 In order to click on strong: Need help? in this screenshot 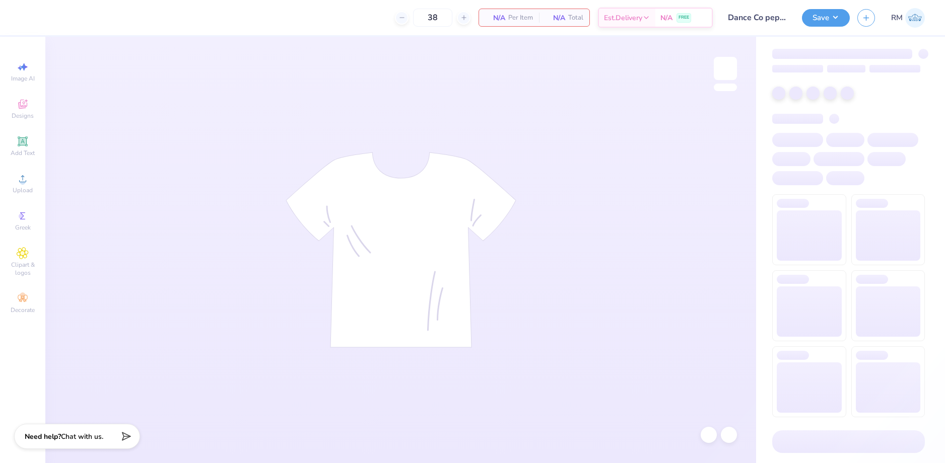, I will do `click(43, 437)`.